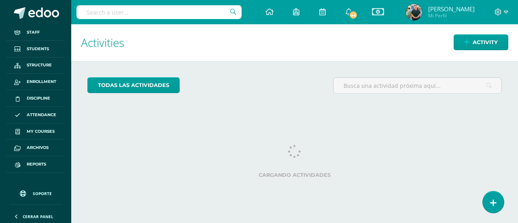 The image size is (518, 223). What do you see at coordinates (36, 148) in the screenshot?
I see `a: Archivos` at bounding box center [36, 148].